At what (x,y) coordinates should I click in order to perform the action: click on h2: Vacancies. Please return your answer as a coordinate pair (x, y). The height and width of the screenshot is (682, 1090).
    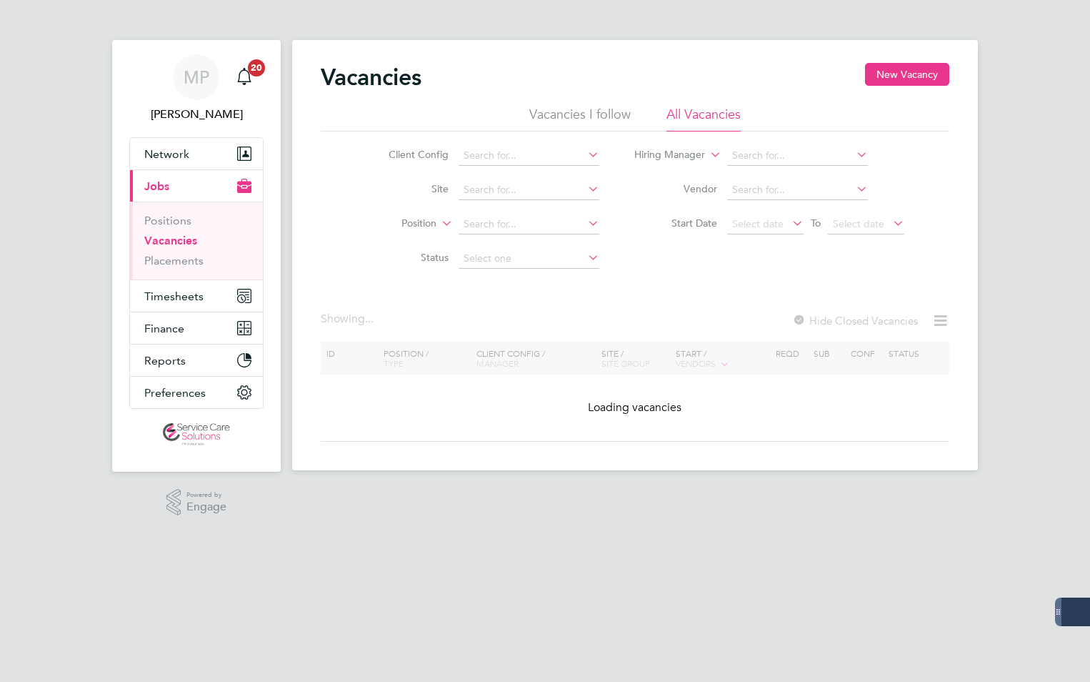
    Looking at the image, I should click on (371, 77).